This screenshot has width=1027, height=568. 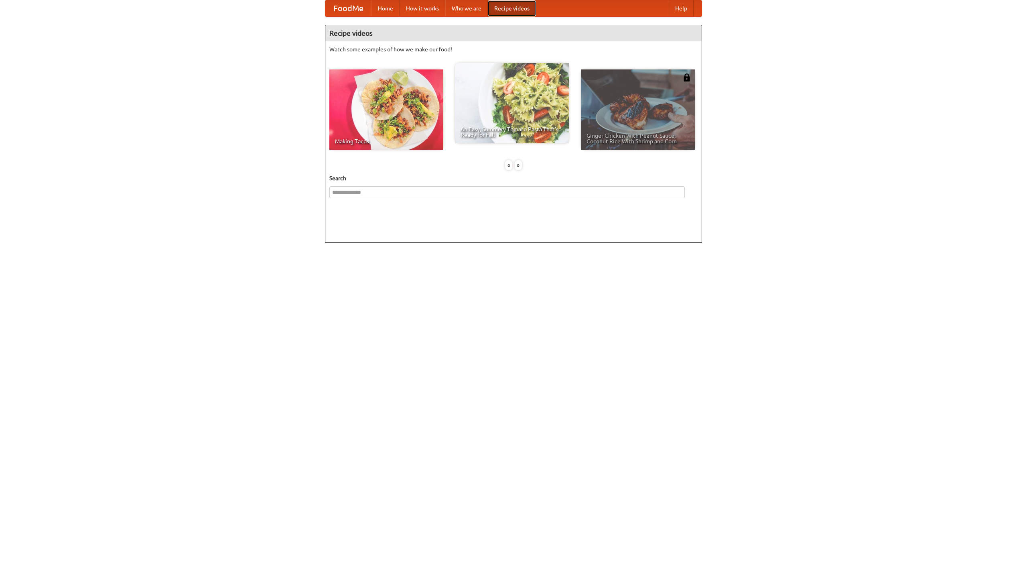 I want to click on a: Recipe videos, so click(x=512, y=8).